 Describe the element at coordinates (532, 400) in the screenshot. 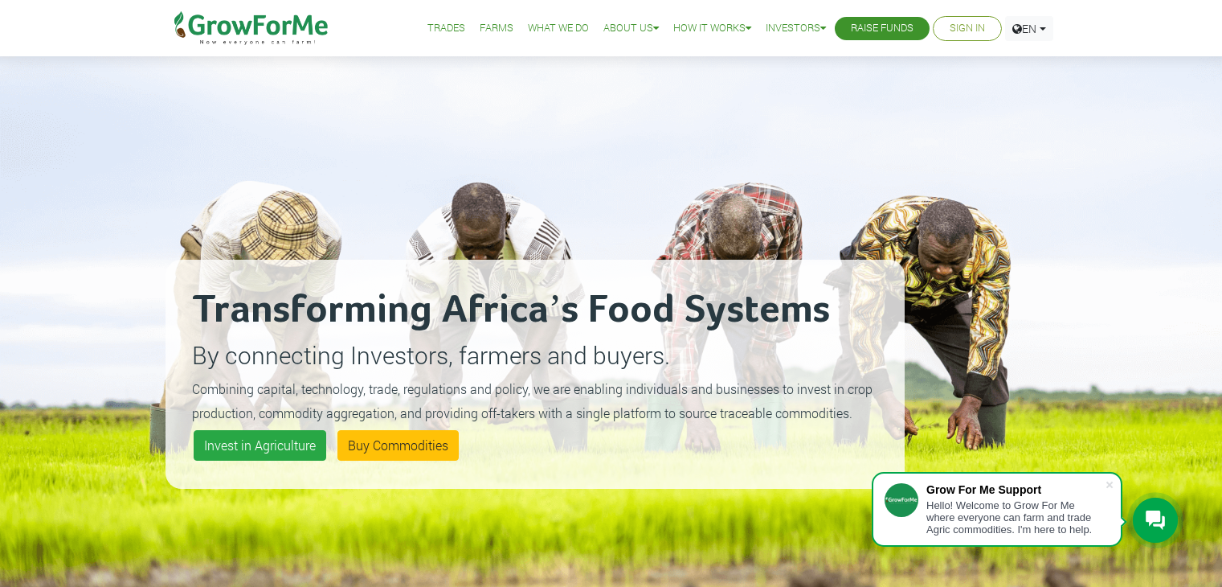

I see `small: Combining capital, technology, trade, regulations and policy, we are enabling individuals and bus...` at that location.